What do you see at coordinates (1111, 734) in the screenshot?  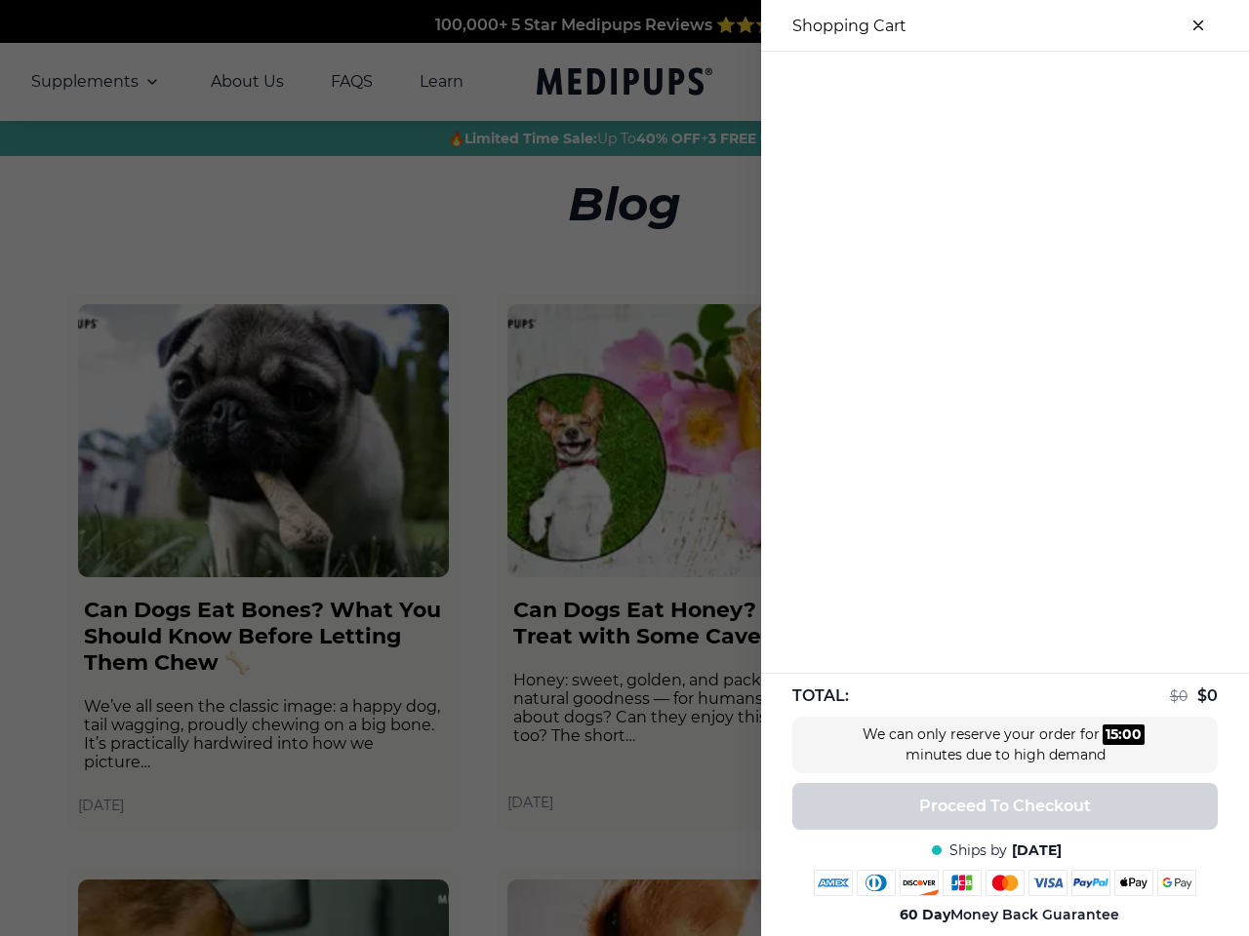 I see `div: 15` at bounding box center [1111, 734].